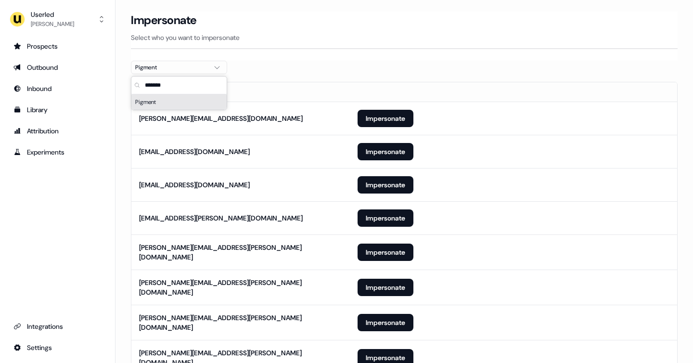 The height and width of the screenshot is (363, 693). Describe the element at coordinates (57, 326) in the screenshot. I see `div: Integrations` at that location.